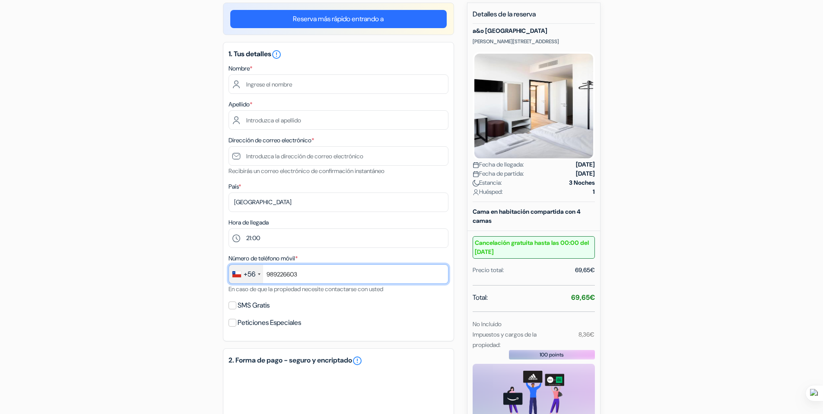  I want to click on label: Dirección de correo electrónico, so click(271, 140).